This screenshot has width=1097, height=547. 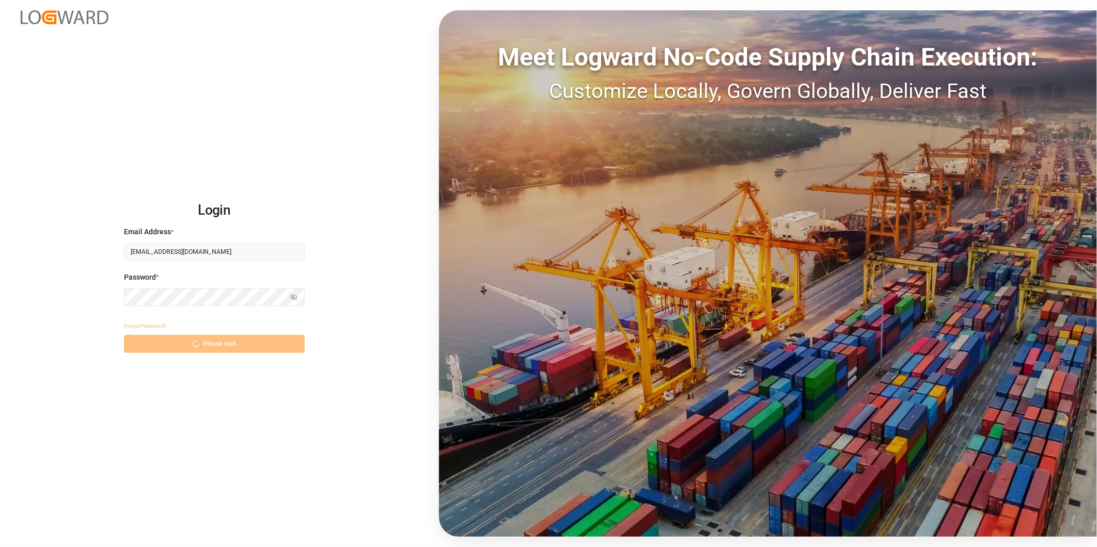 I want to click on div: Meet Logward No-Code Supply Chain Execution:, so click(x=768, y=57).